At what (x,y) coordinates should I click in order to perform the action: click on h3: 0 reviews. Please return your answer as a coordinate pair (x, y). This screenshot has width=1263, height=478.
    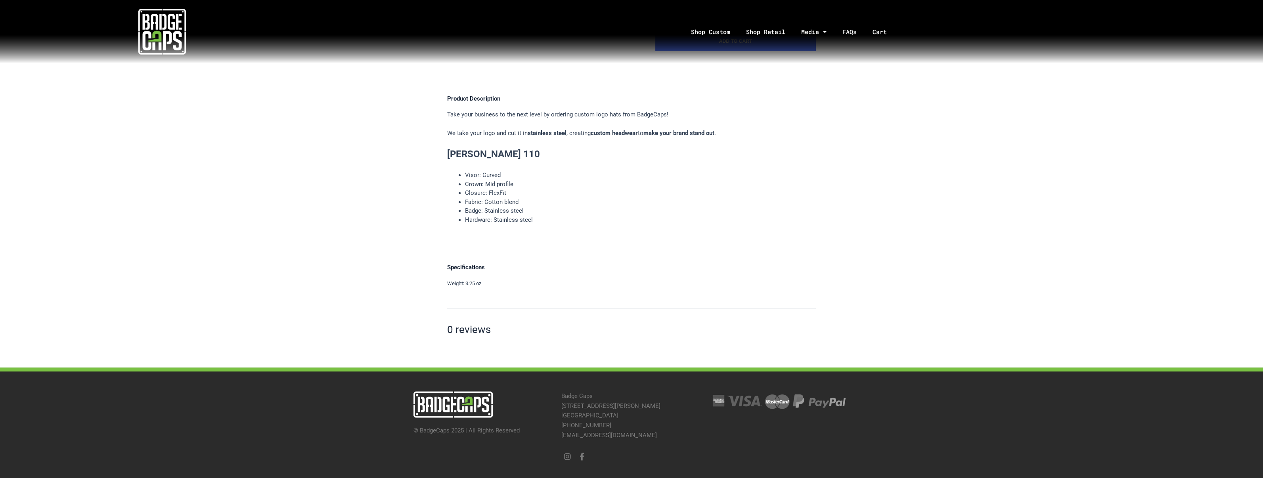
    Looking at the image, I should click on (469, 330).